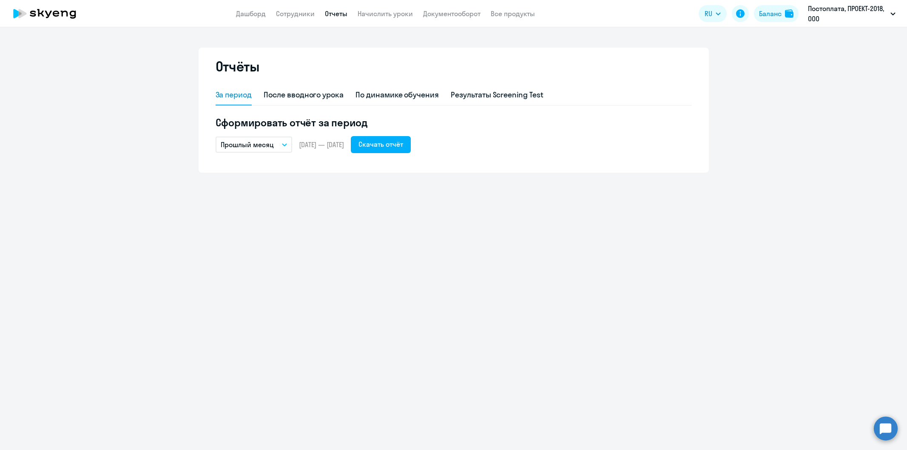 Image resolution: width=907 pixels, height=450 pixels. Describe the element at coordinates (380, 145) in the screenshot. I see `a: Скачать отчёт` at that location.